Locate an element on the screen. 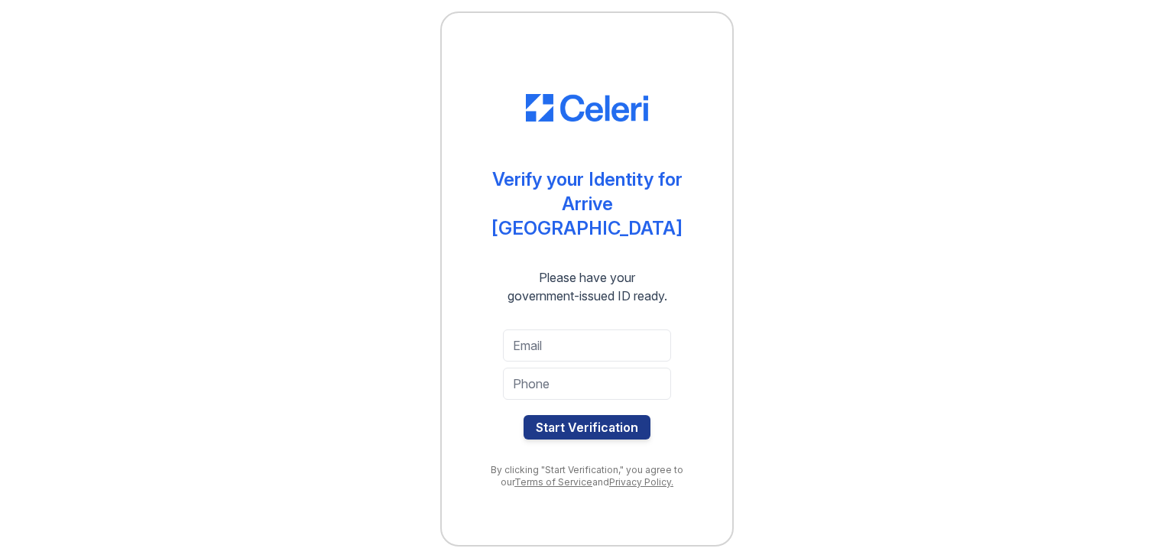  a: Terms of Service is located at coordinates (553, 481).